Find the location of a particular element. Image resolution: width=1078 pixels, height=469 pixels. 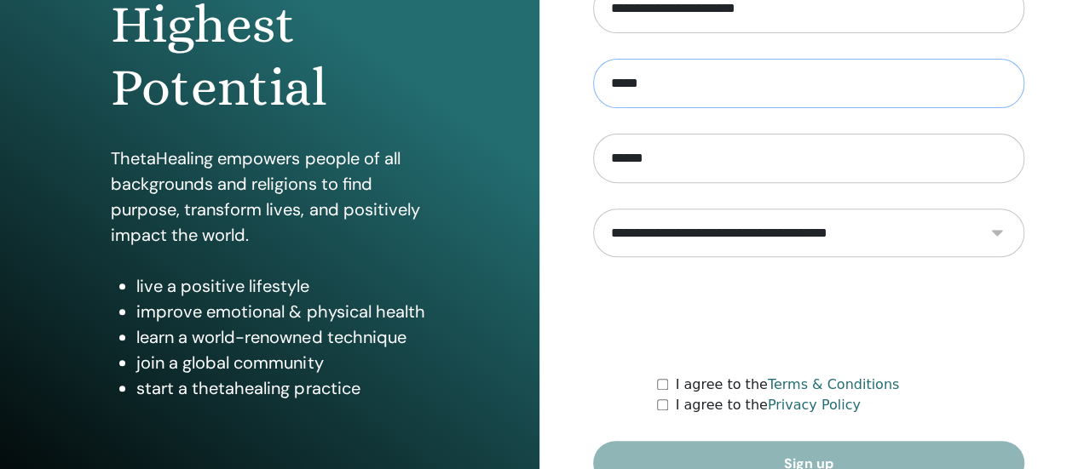

a: Privacy Policy is located at coordinates (814, 405).